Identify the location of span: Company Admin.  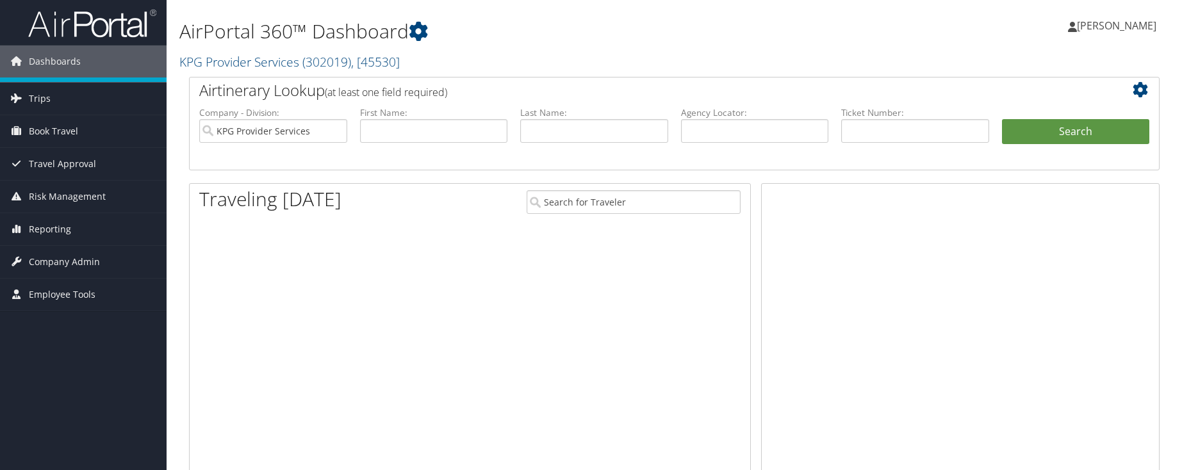
(64, 262).